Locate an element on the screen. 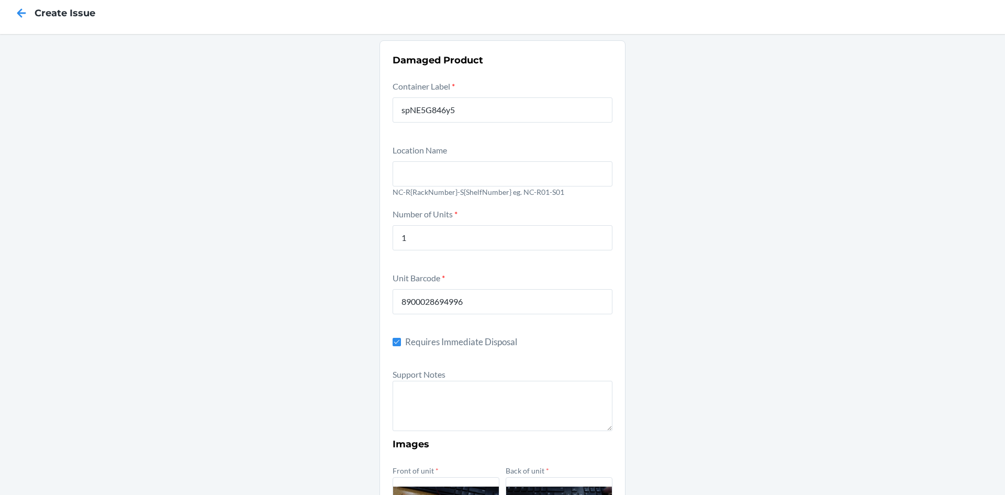  label: Back of unit is located at coordinates (527, 470).